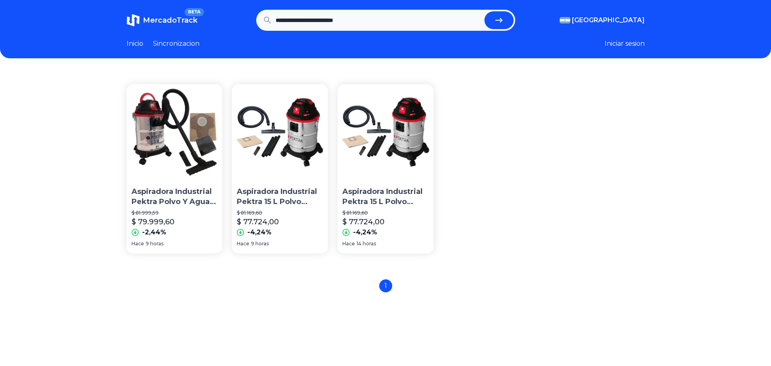 This screenshot has width=771, height=366. What do you see at coordinates (366, 244) in the screenshot?
I see `span: 14 horas` at bounding box center [366, 244].